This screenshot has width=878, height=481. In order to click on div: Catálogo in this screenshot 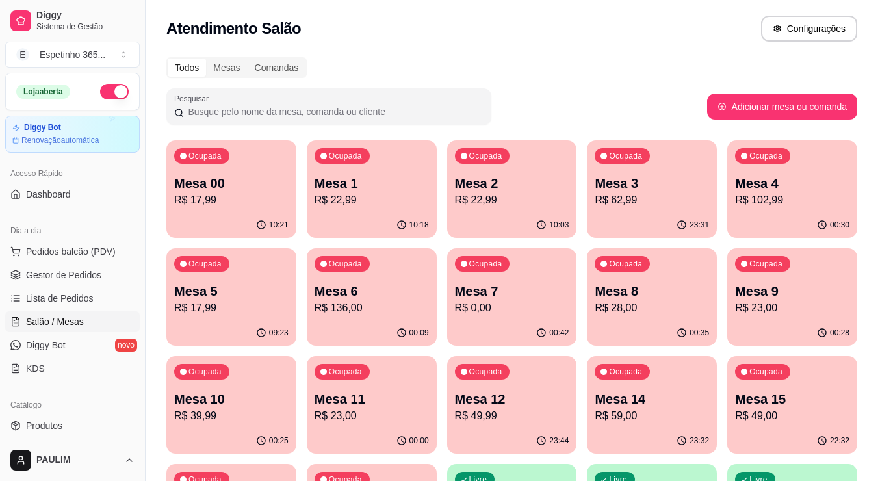, I will do `click(72, 405)`.